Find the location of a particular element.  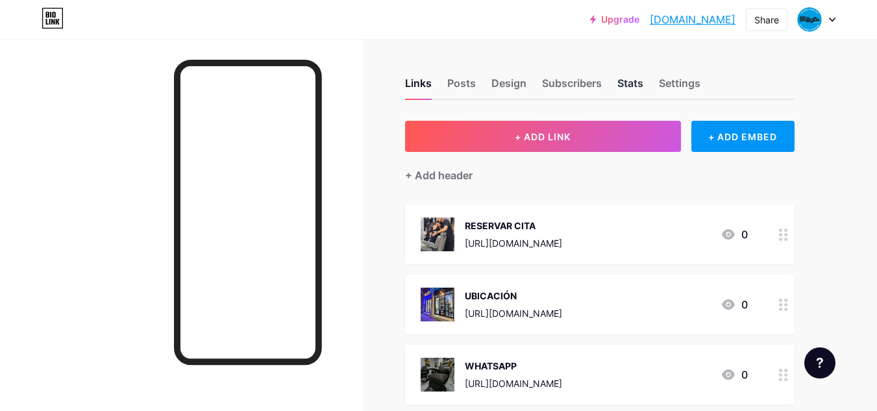

div: Design is located at coordinates (509, 87).